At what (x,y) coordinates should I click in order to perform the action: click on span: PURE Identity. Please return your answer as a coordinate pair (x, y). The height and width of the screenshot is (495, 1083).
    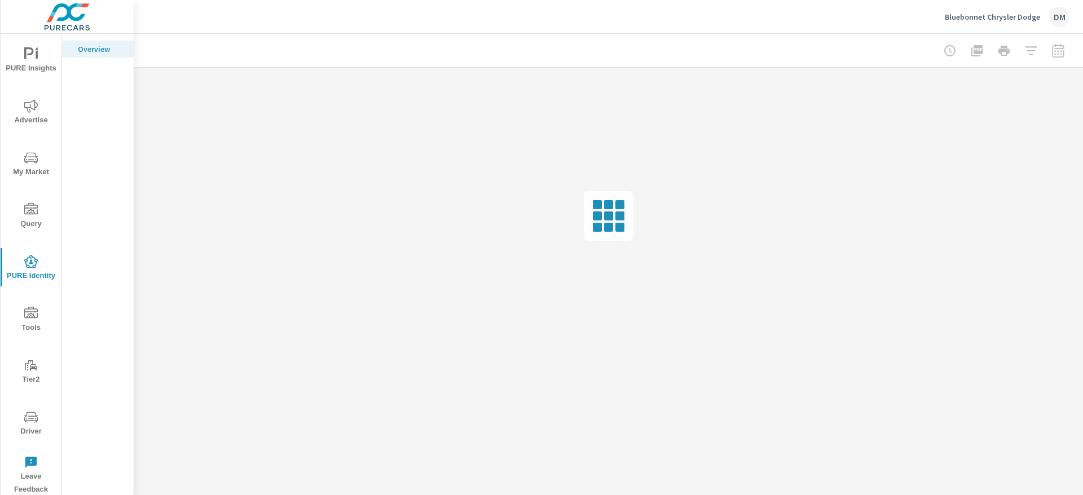
    Looking at the image, I should click on (31, 268).